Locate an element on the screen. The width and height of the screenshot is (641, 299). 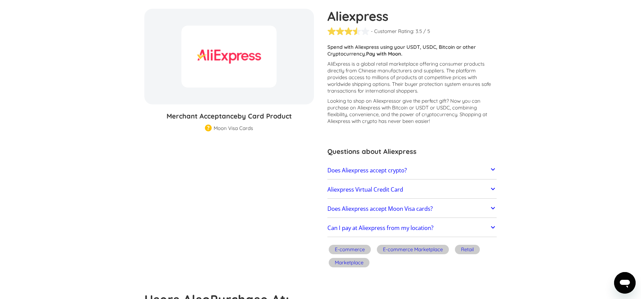
div: Marketplace is located at coordinates (349, 262).